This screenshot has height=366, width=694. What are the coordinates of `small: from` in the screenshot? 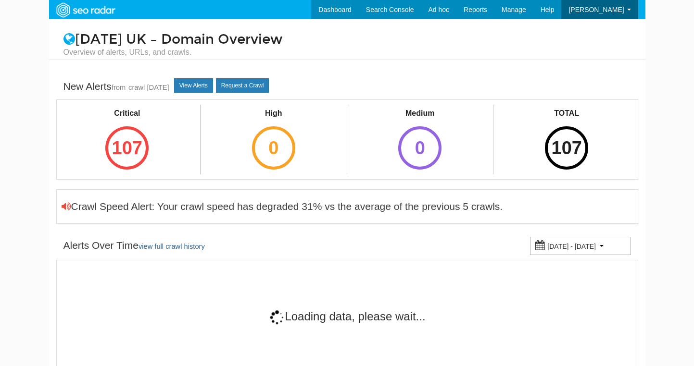 It's located at (118, 88).